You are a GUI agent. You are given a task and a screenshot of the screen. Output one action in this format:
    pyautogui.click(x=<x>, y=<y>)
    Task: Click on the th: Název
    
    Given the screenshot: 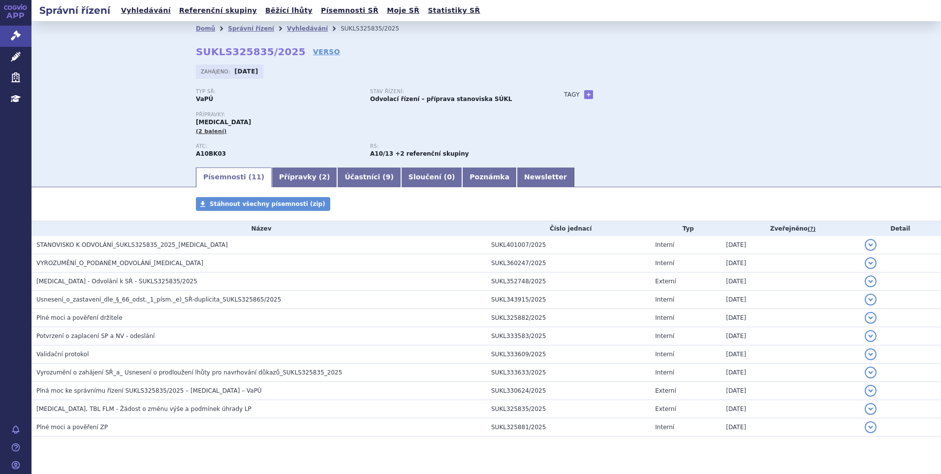 What is the action you would take?
    pyautogui.click(x=259, y=228)
    